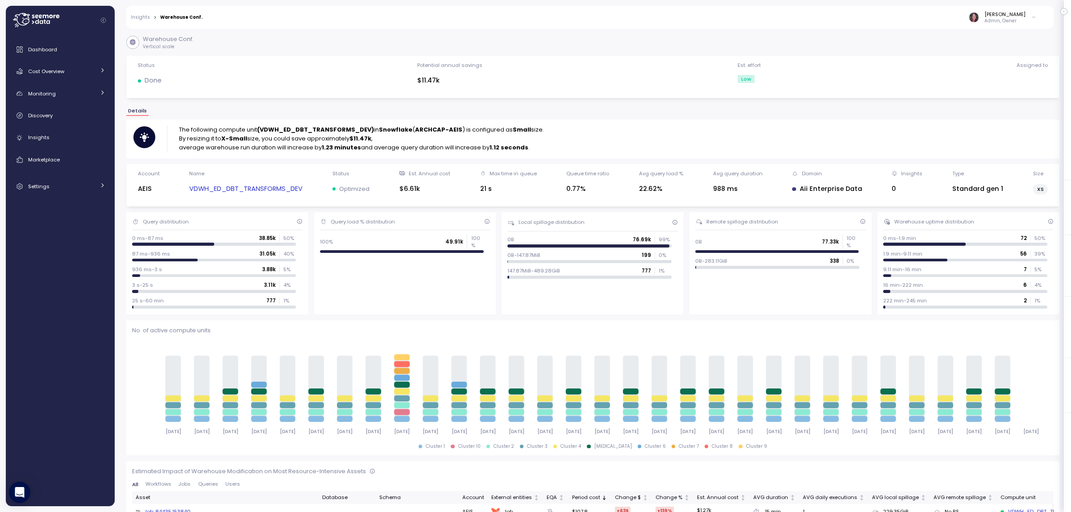 This screenshot has height=512, width=1071. What do you see at coordinates (267, 238) in the screenshot?
I see `p: 38.85k` at bounding box center [267, 238].